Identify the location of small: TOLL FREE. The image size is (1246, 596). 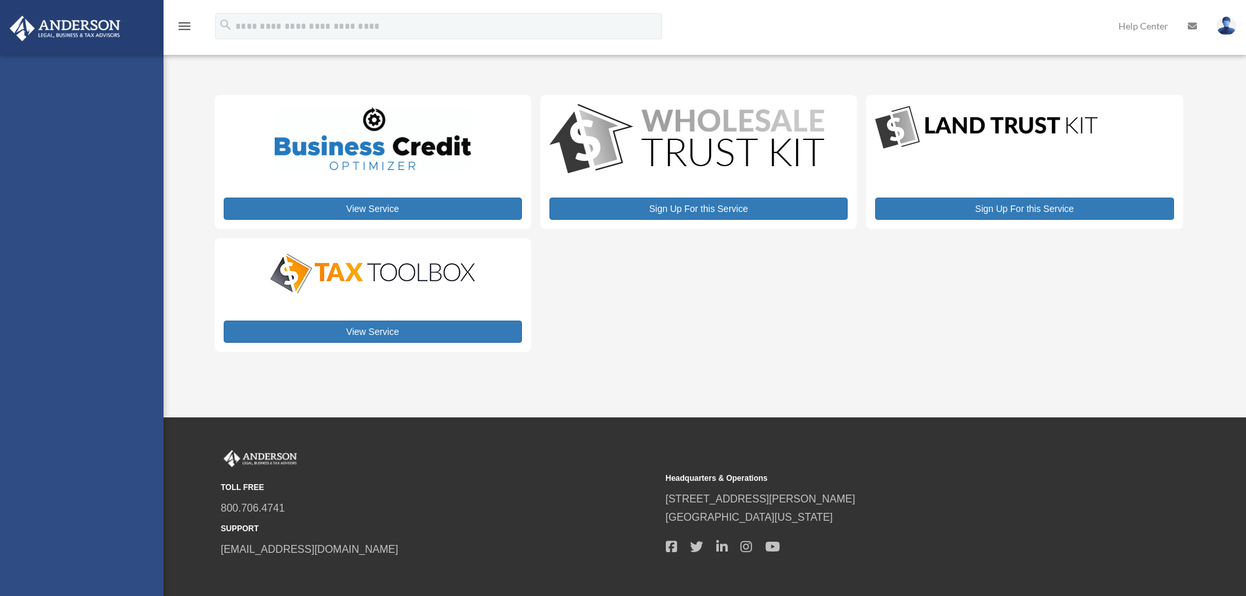
(439, 487).